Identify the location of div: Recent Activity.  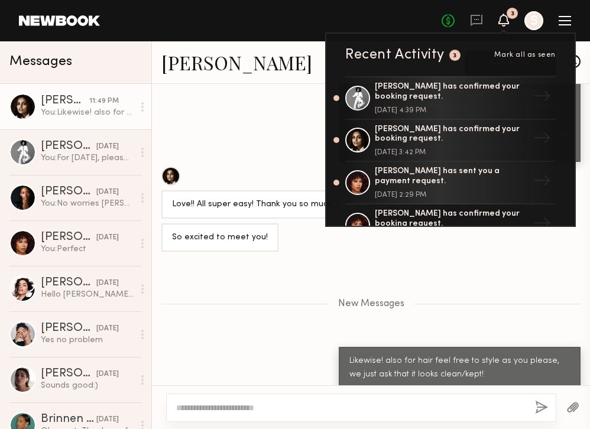
(395, 55).